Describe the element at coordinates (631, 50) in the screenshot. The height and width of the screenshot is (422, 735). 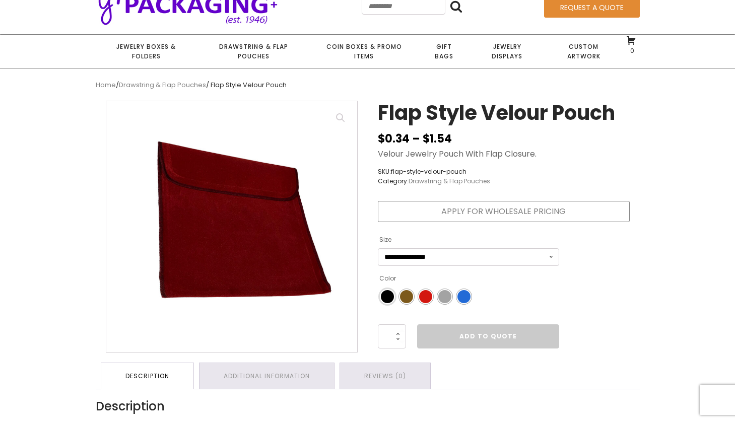
I see `span: 0` at that location.